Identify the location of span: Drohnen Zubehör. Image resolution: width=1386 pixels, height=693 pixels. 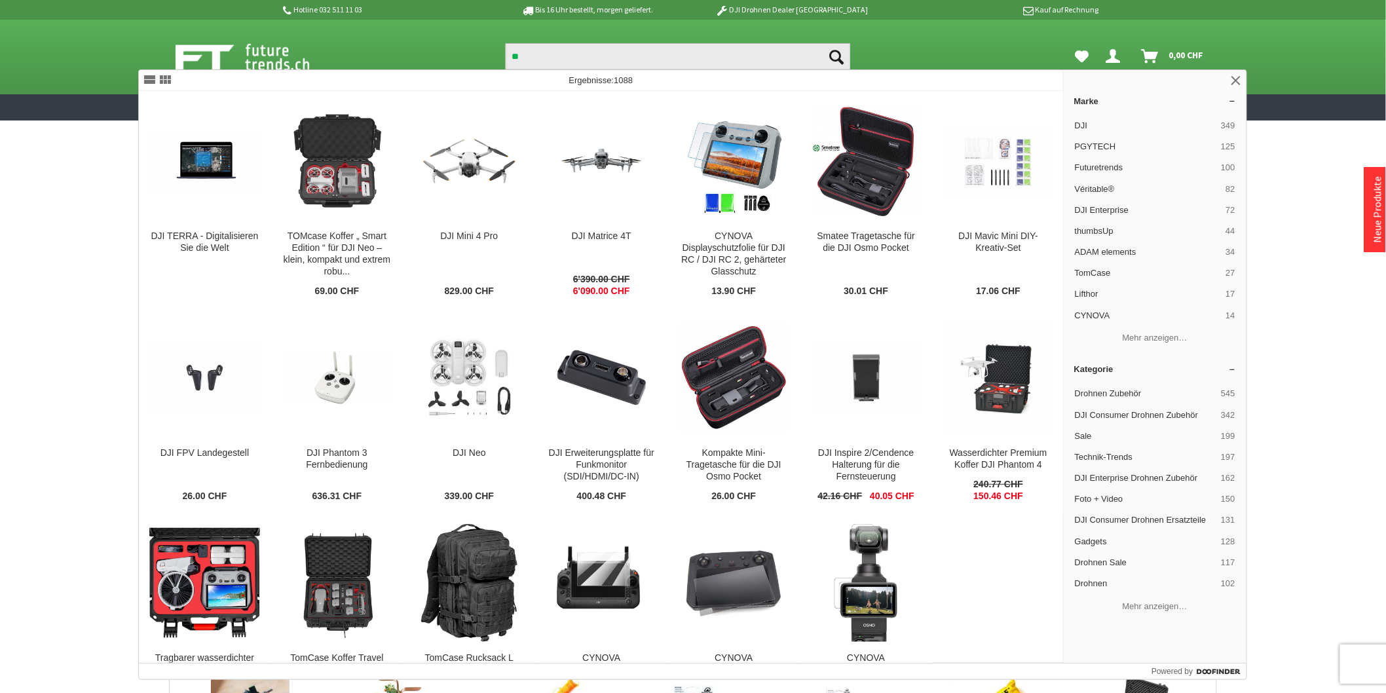
(1145, 394).